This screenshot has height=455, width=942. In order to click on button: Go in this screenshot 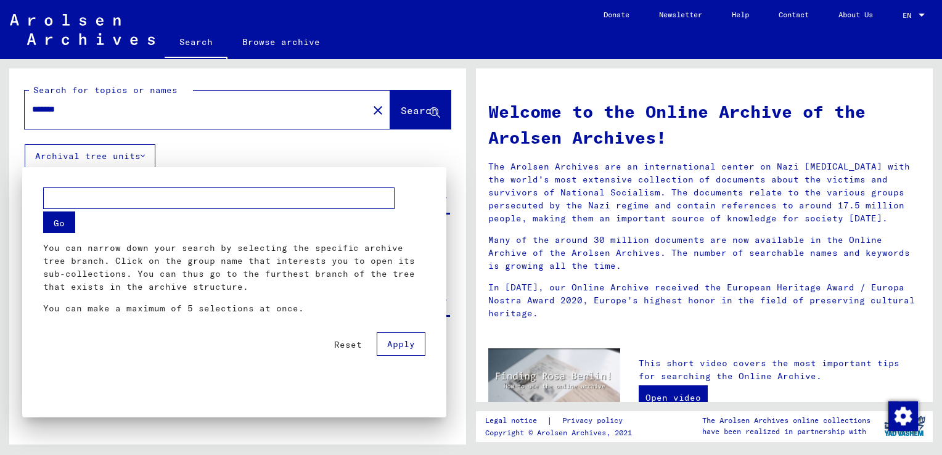, I will do `click(59, 222)`.